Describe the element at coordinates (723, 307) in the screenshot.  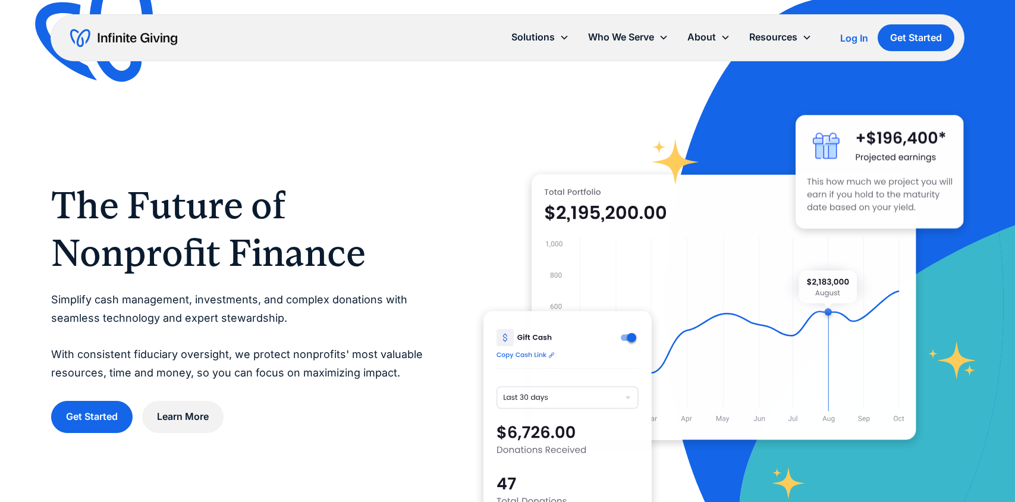
I see `img: nonprofit donation platform` at that location.